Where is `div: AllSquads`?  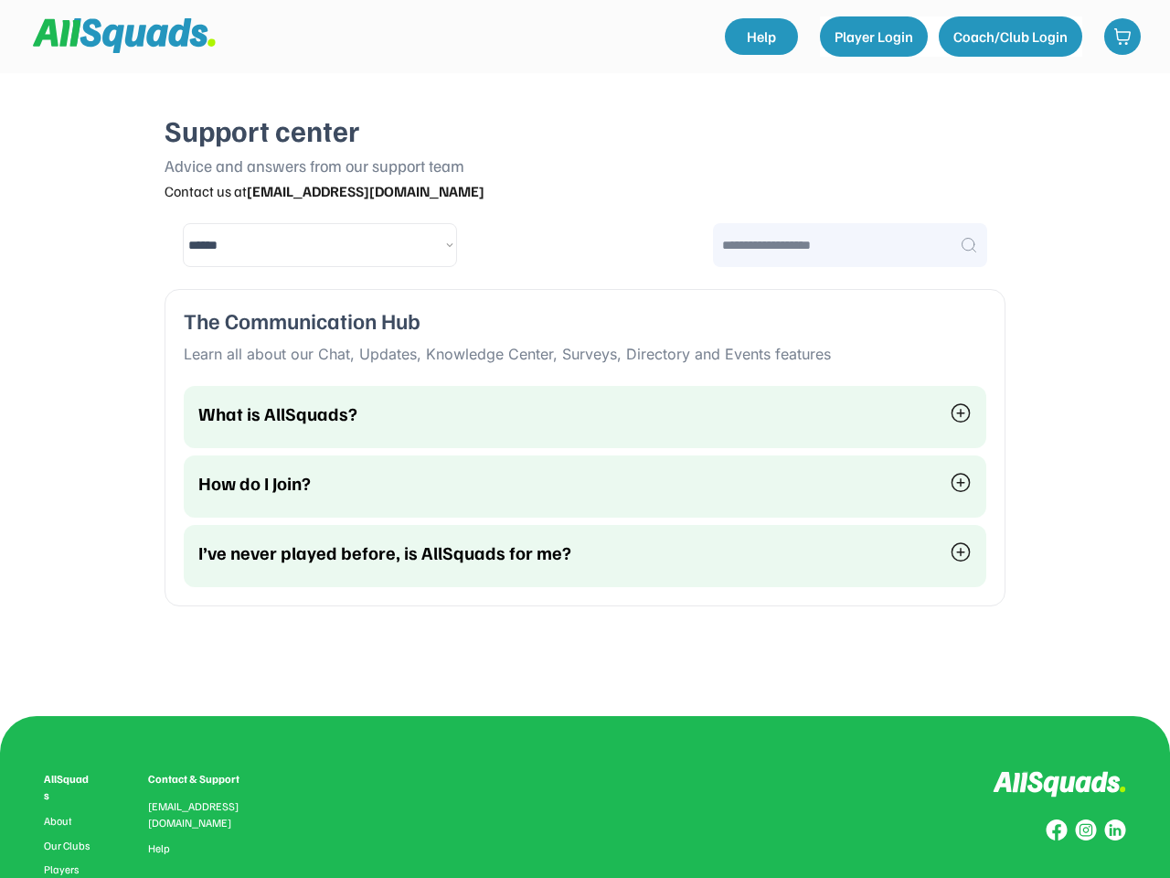
div: AllSquads is located at coordinates (69, 787).